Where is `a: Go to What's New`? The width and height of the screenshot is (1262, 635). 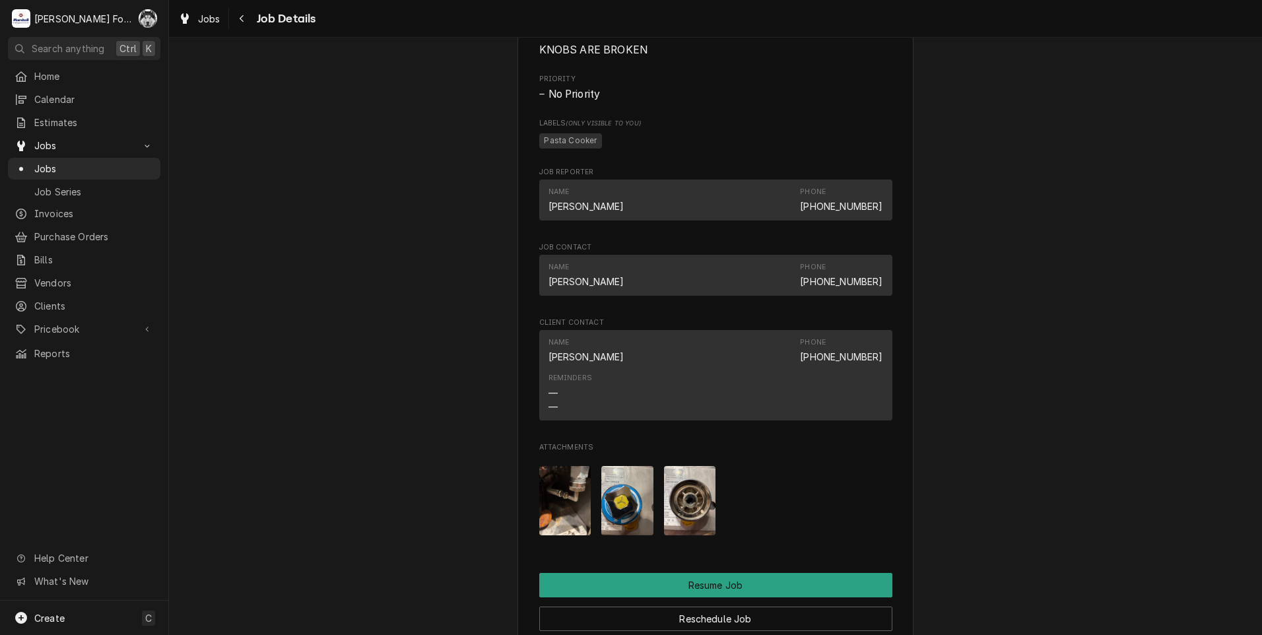
a: Go to What's New is located at coordinates (84, 581).